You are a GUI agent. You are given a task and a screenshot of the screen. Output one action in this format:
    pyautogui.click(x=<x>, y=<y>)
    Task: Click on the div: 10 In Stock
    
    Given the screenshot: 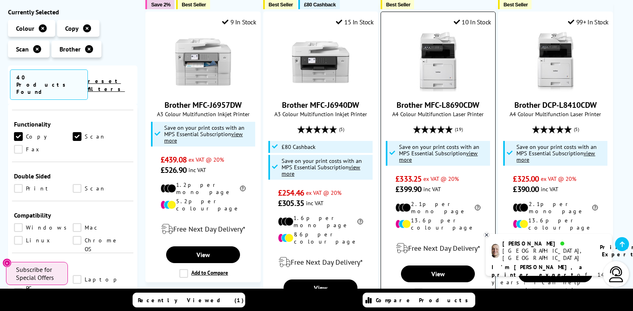 What is the action you would take?
    pyautogui.click(x=472, y=22)
    